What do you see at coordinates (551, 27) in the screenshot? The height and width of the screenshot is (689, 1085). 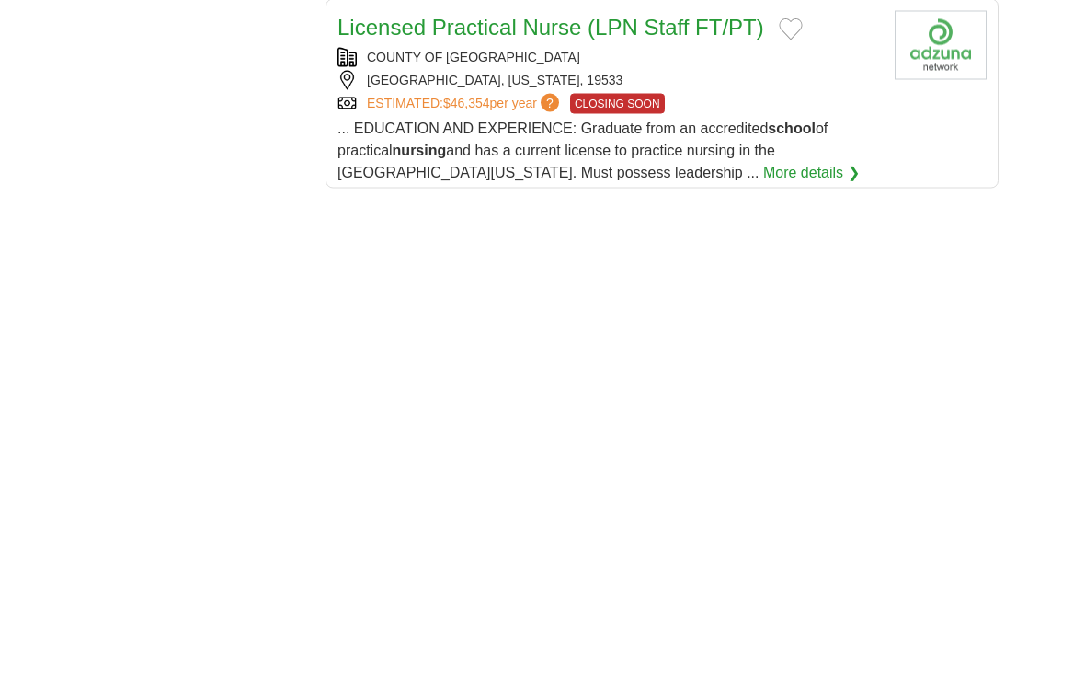 I see `a: Licensed Practical Nurse (LPN Staff FT/PT)` at bounding box center [551, 27].